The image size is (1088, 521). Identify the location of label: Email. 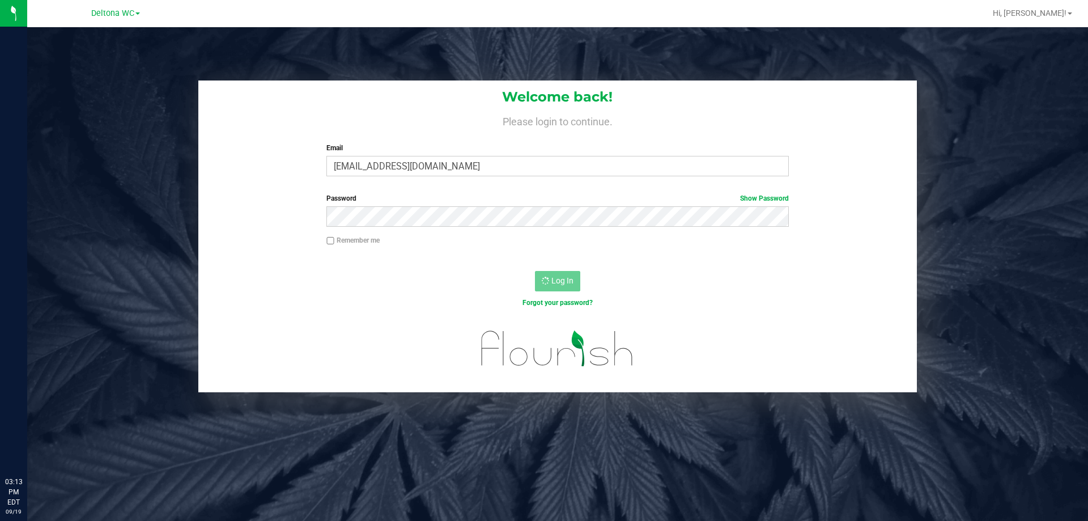
(557, 148).